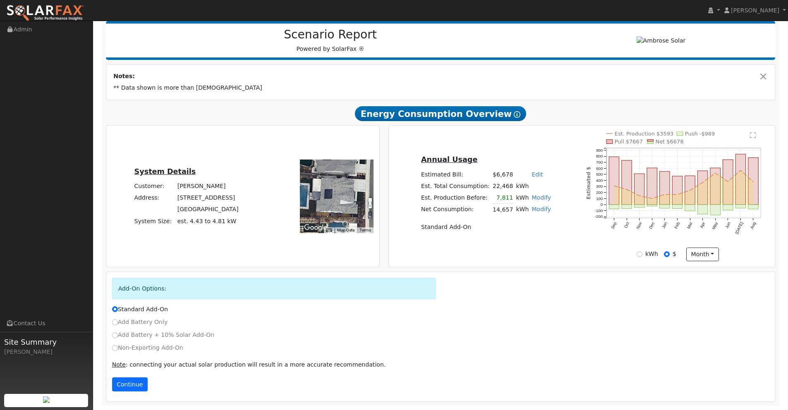 Image resolution: width=788 pixels, height=410 pixels. I want to click on text: Dec, so click(652, 226).